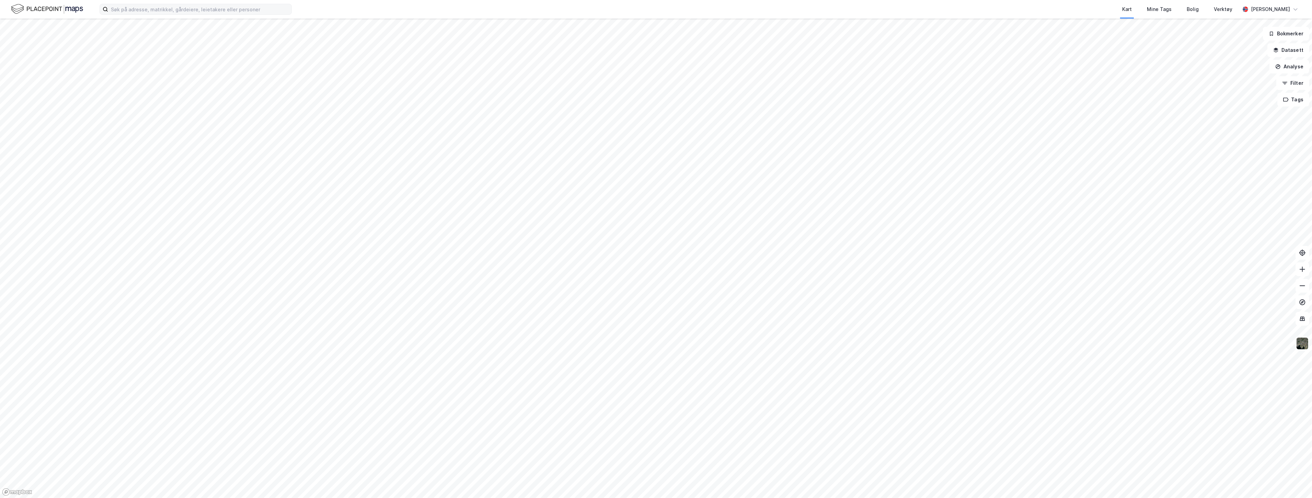 The image size is (1312, 498). I want to click on div: Mine Tags, so click(1159, 9).